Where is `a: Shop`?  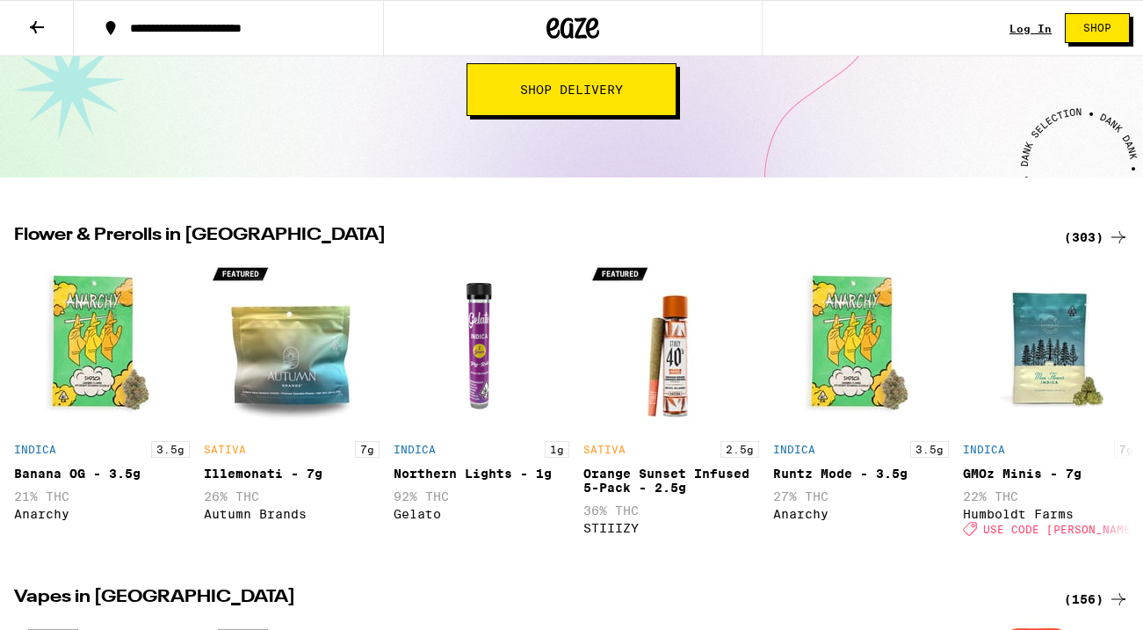 a: Shop is located at coordinates (1098, 28).